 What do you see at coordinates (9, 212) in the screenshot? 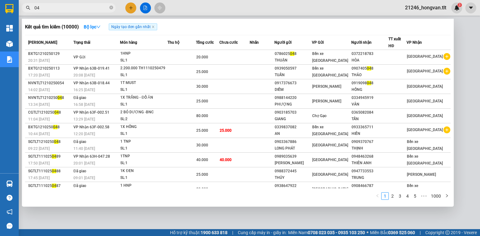
I see `span: notification` at bounding box center [9, 212].